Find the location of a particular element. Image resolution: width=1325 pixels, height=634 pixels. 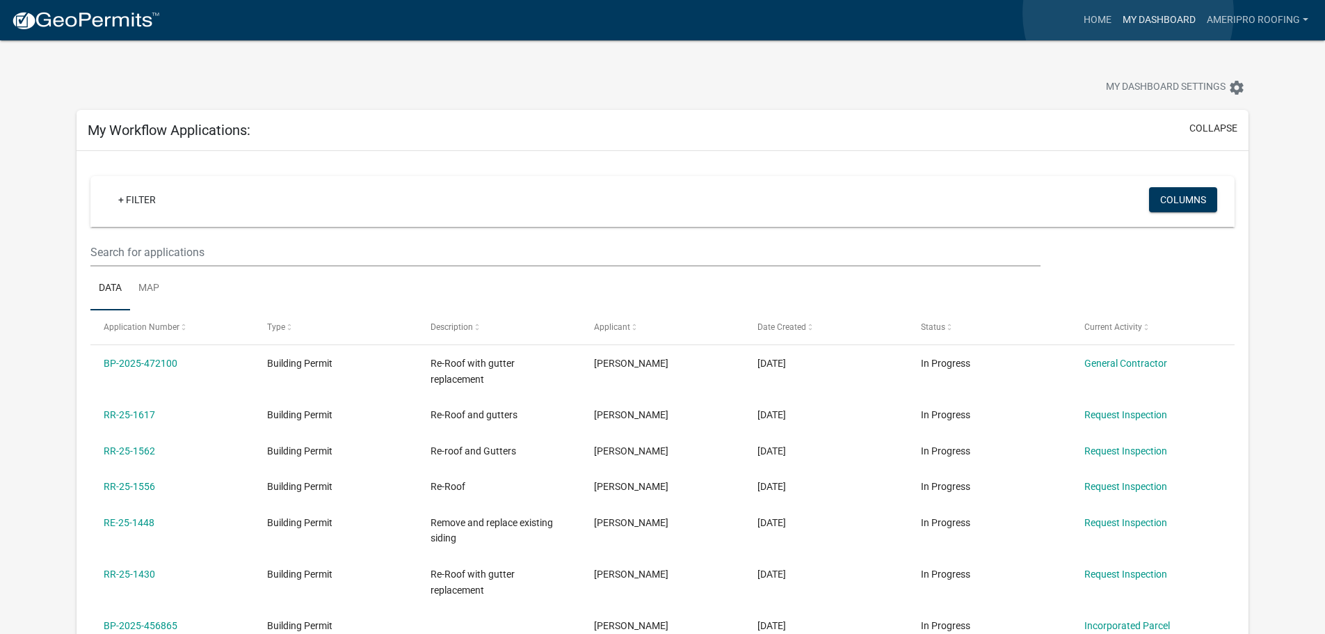

span: Re-Roof is located at coordinates (448, 486).